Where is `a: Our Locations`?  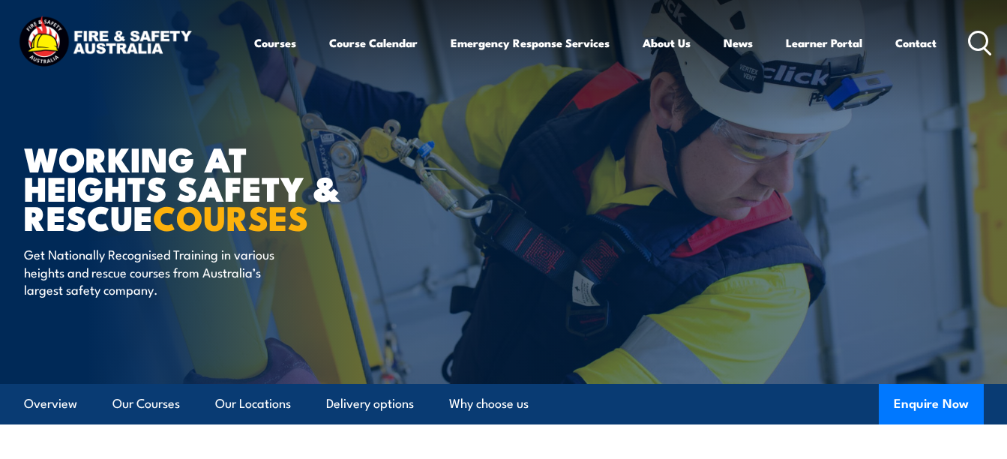 a: Our Locations is located at coordinates (253, 403).